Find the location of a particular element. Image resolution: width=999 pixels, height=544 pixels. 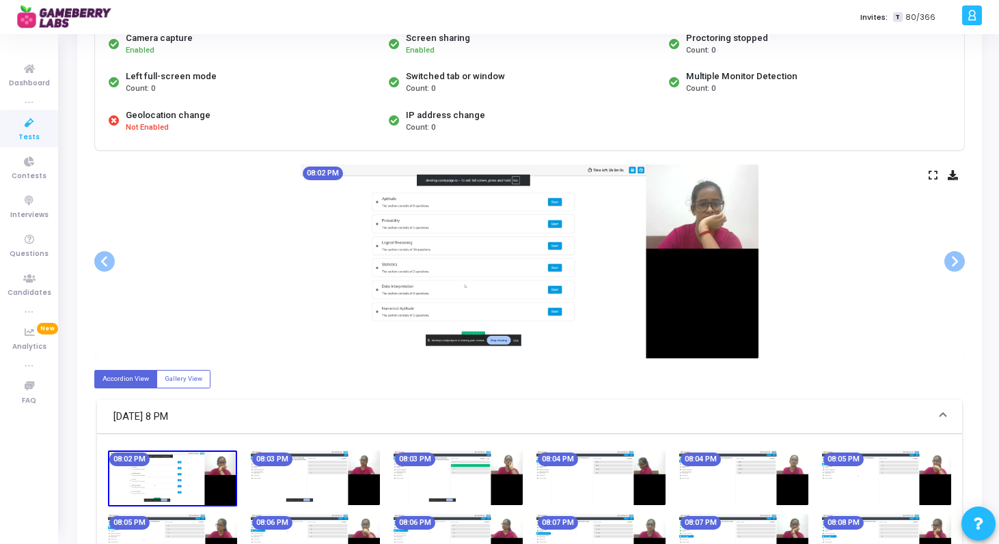

label: Accordion View is located at coordinates (126, 379).